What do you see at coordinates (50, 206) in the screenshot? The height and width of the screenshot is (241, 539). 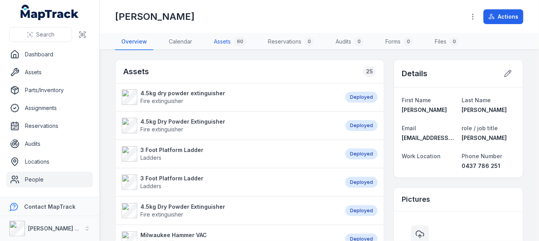 I see `strong: Contact MapTrack` at bounding box center [50, 206].